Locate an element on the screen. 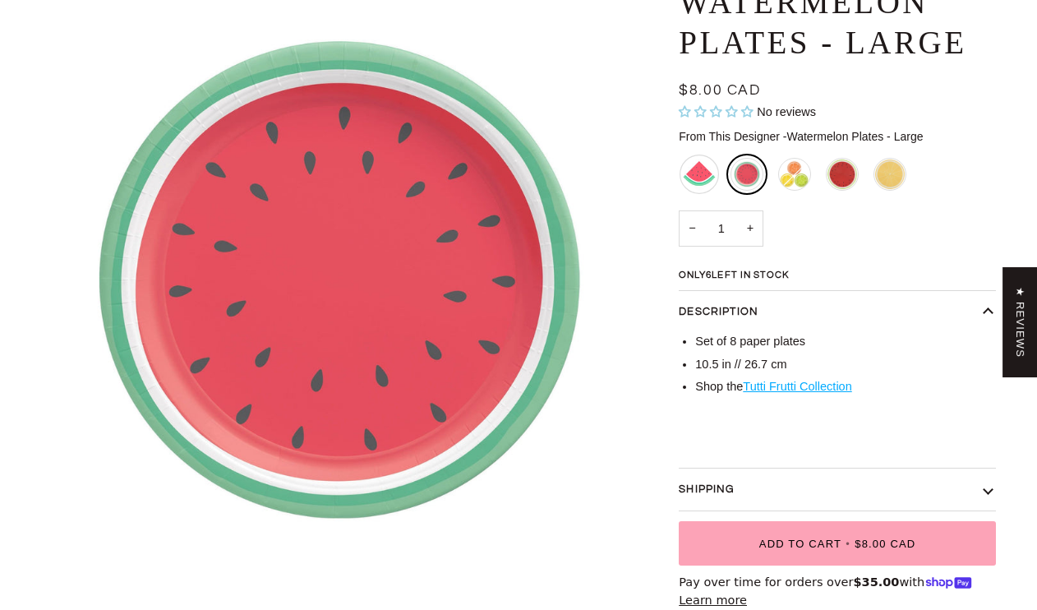  button: Description is located at coordinates (838, 312).